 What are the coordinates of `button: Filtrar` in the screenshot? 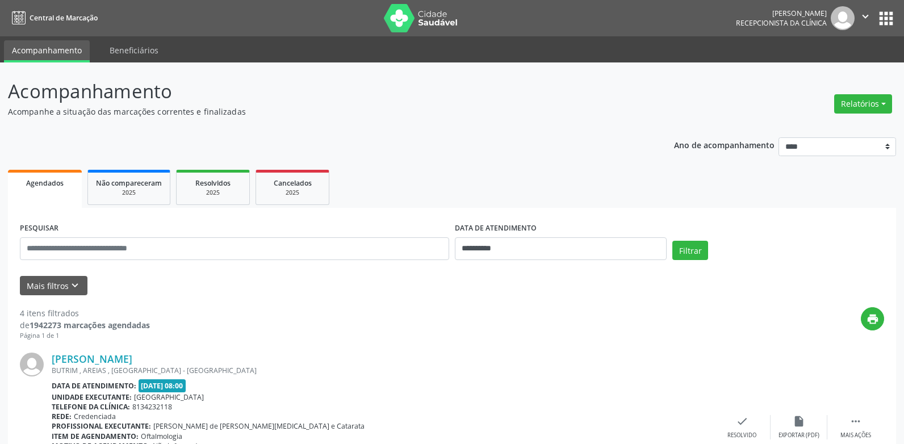 It's located at (690, 250).